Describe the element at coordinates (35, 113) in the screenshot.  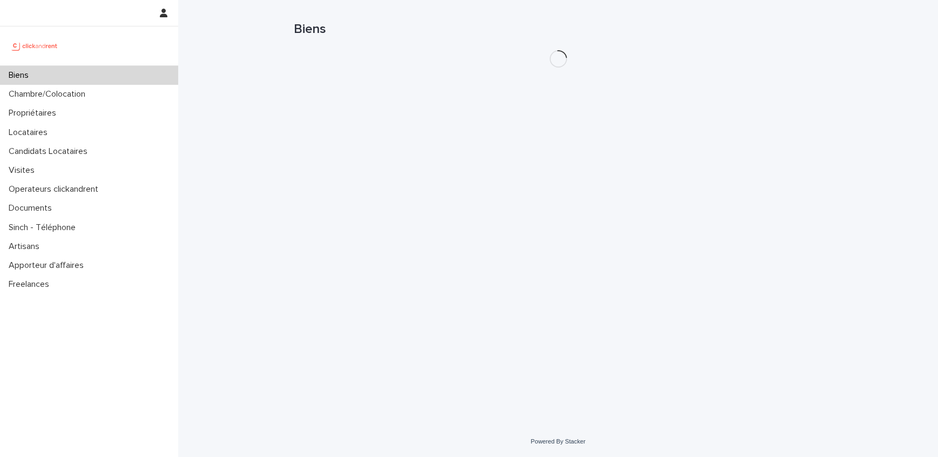
I see `p: Propriétaires` at that location.